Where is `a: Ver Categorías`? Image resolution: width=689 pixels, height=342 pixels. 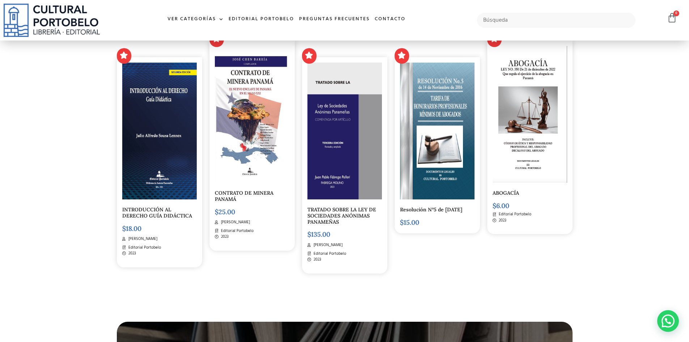
a: Ver Categorías is located at coordinates (195, 19).